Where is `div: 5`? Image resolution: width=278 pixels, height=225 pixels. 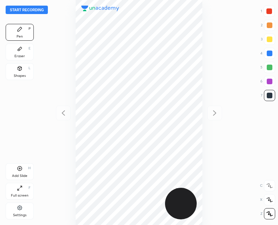
div: 5 is located at coordinates (267, 67).